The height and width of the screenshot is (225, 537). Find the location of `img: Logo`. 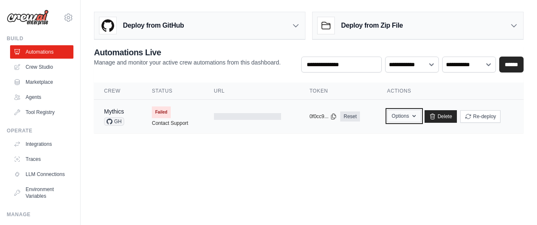

img: Logo is located at coordinates (28, 18).